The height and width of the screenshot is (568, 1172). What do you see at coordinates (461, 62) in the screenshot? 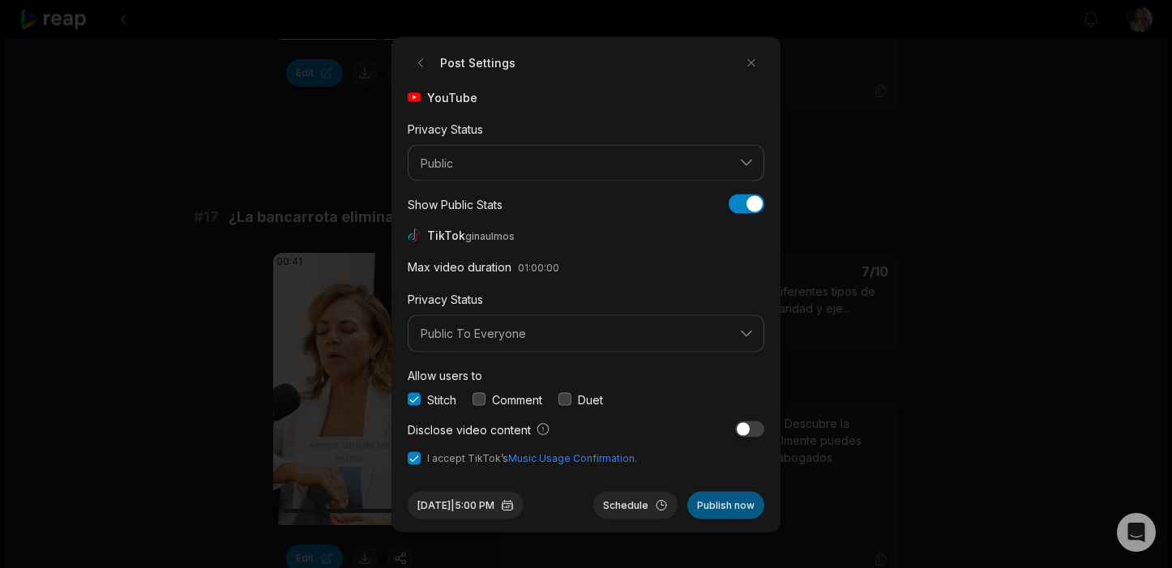
I see `h2: Post Settings` at bounding box center [461, 62].